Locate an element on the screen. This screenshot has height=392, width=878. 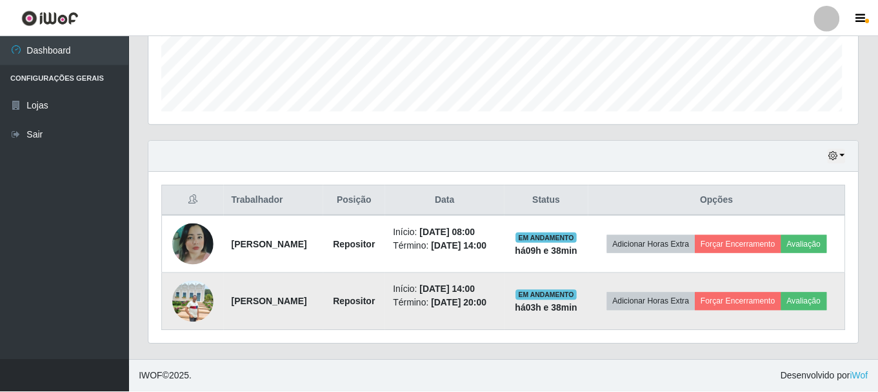
a: iWof is located at coordinates (862, 375).